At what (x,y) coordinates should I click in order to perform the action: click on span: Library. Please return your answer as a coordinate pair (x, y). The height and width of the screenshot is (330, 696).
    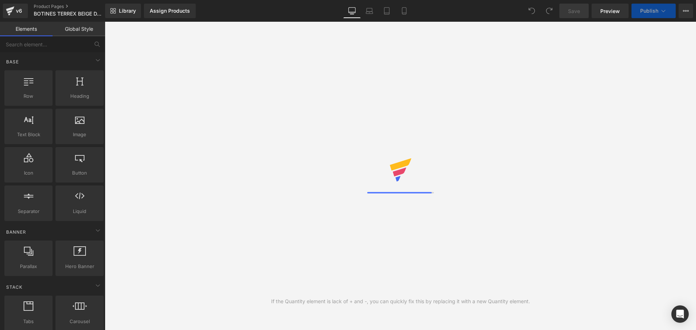
    Looking at the image, I should click on (127, 11).